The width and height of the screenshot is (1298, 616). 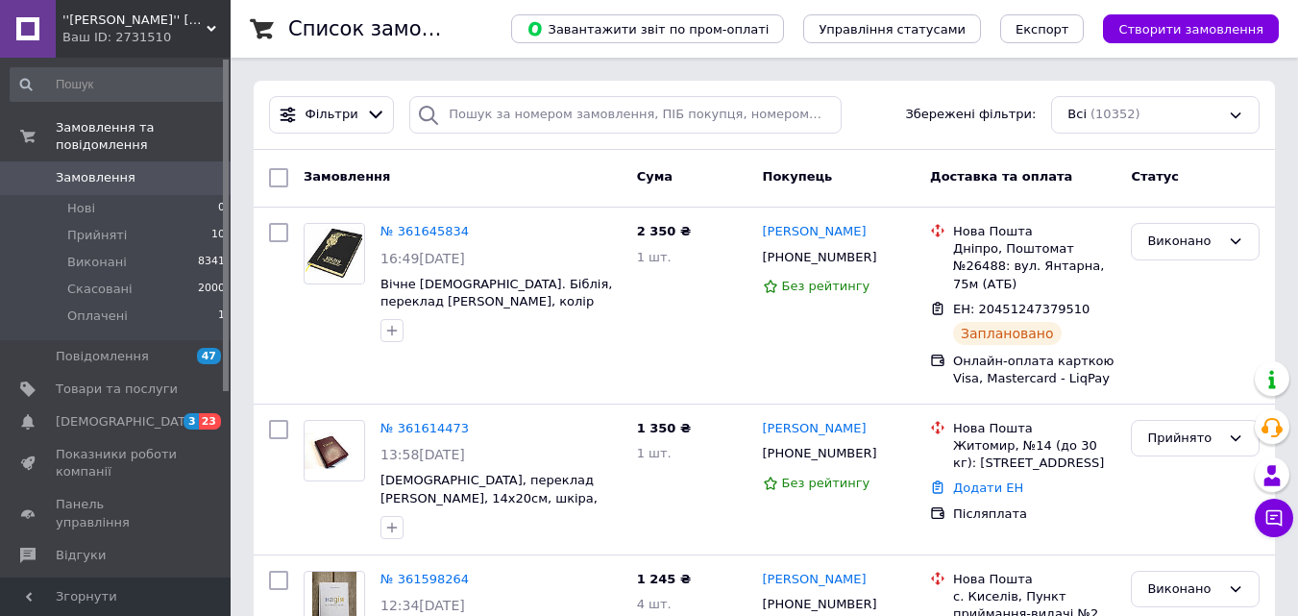 What do you see at coordinates (798, 176) in the screenshot?
I see `span: Покупець` at bounding box center [798, 176].